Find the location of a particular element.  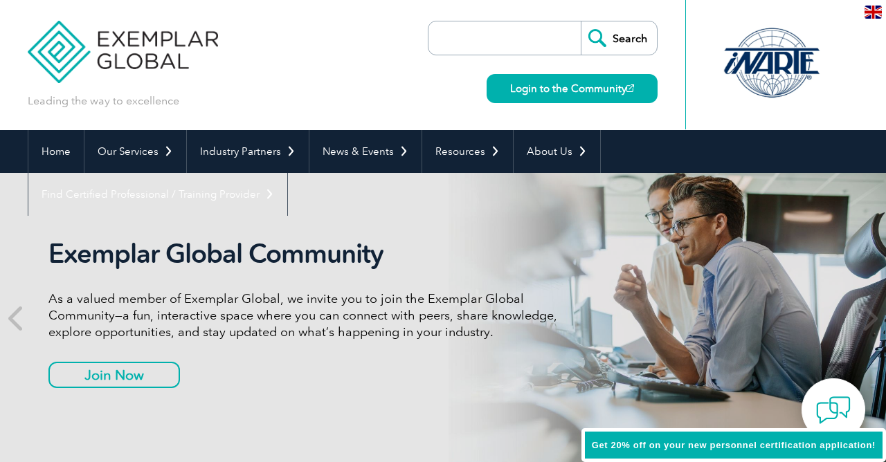

p: Leading the way to excellence is located at coordinates (103, 101).